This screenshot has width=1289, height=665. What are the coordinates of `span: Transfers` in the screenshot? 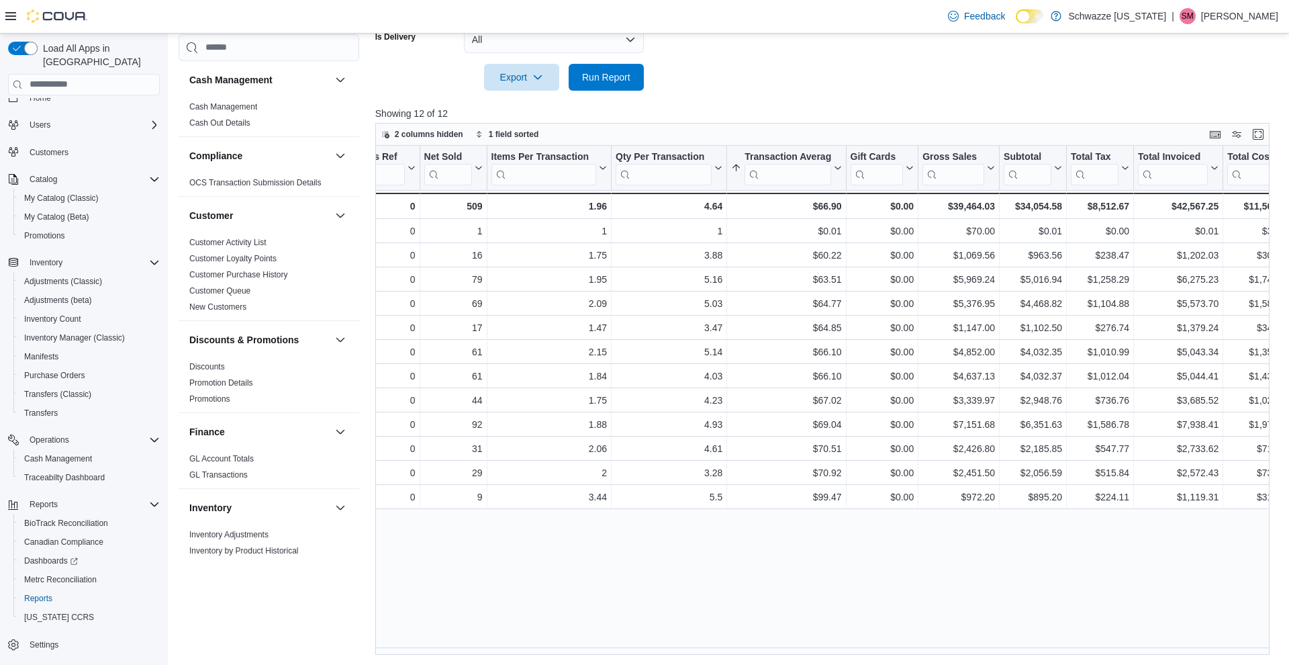 It's located at (41, 413).